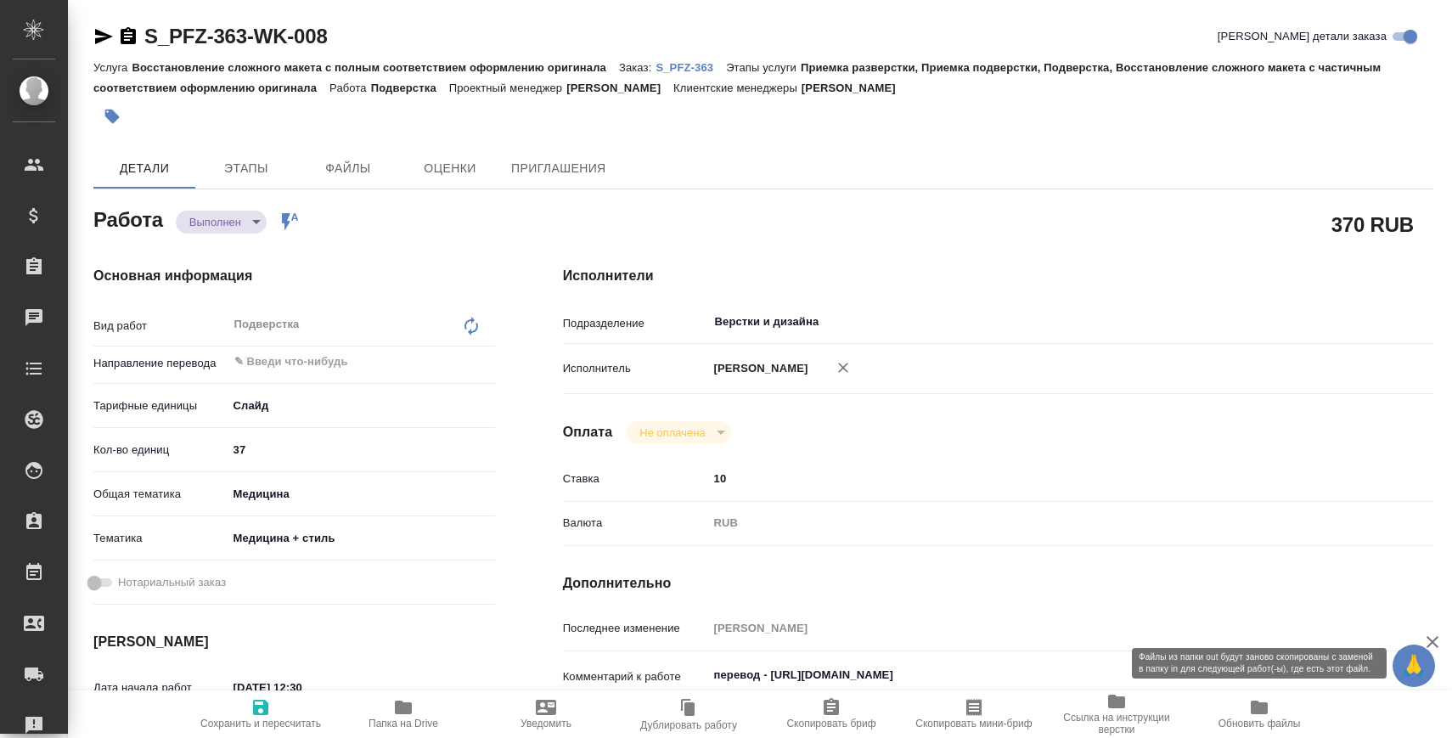  I want to click on div: Слайд, so click(361, 406).